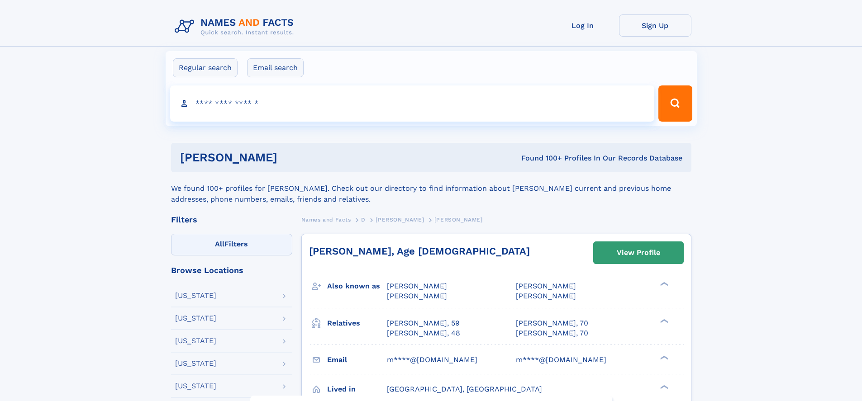 The height and width of the screenshot is (401, 862). What do you see at coordinates (638, 253) in the screenshot?
I see `a: View Profile` at bounding box center [638, 253].